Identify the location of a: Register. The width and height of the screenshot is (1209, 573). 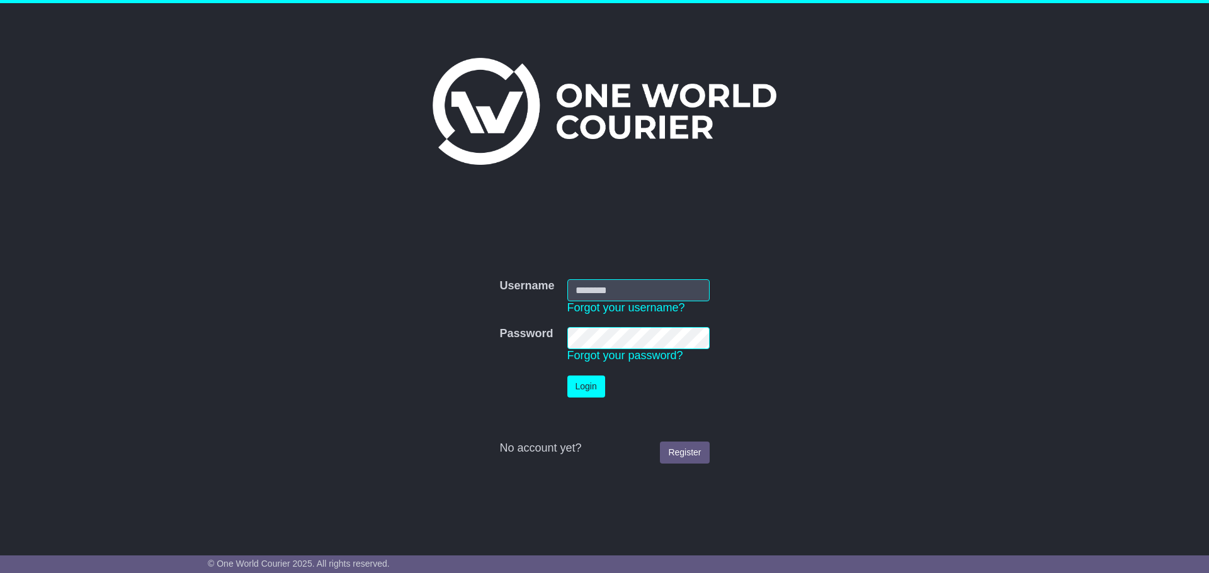
(684, 453).